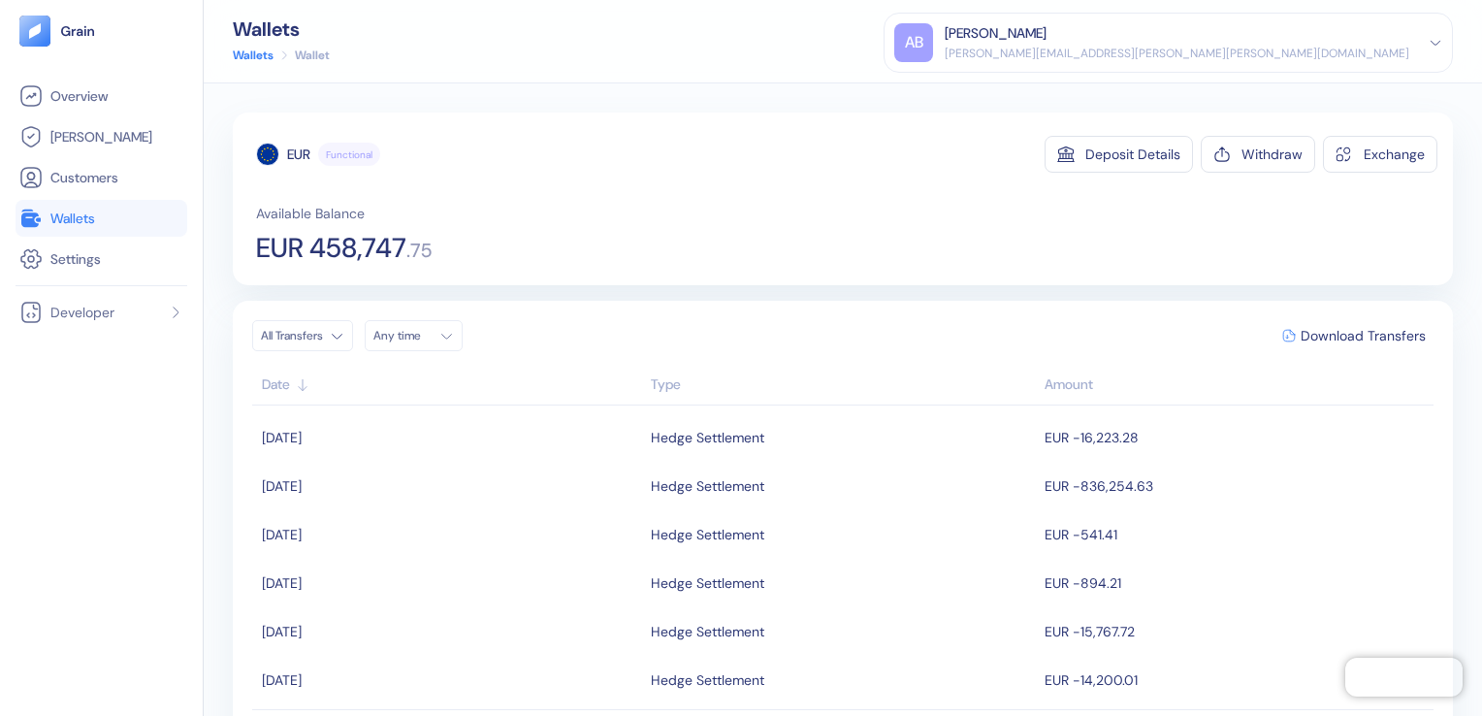 The height and width of the screenshot is (716, 1482). Describe the element at coordinates (1133, 154) in the screenshot. I see `div: Deposit Details` at that location.